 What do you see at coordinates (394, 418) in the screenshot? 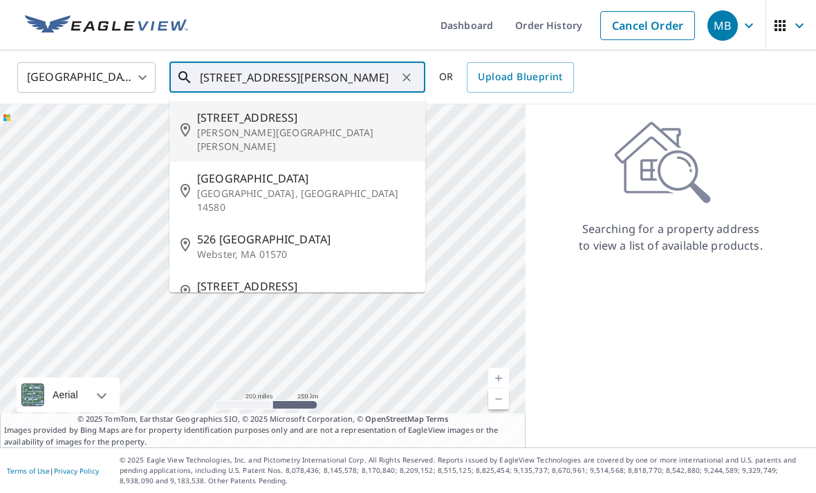
I see `a: OpenStreetMap` at bounding box center [394, 418].